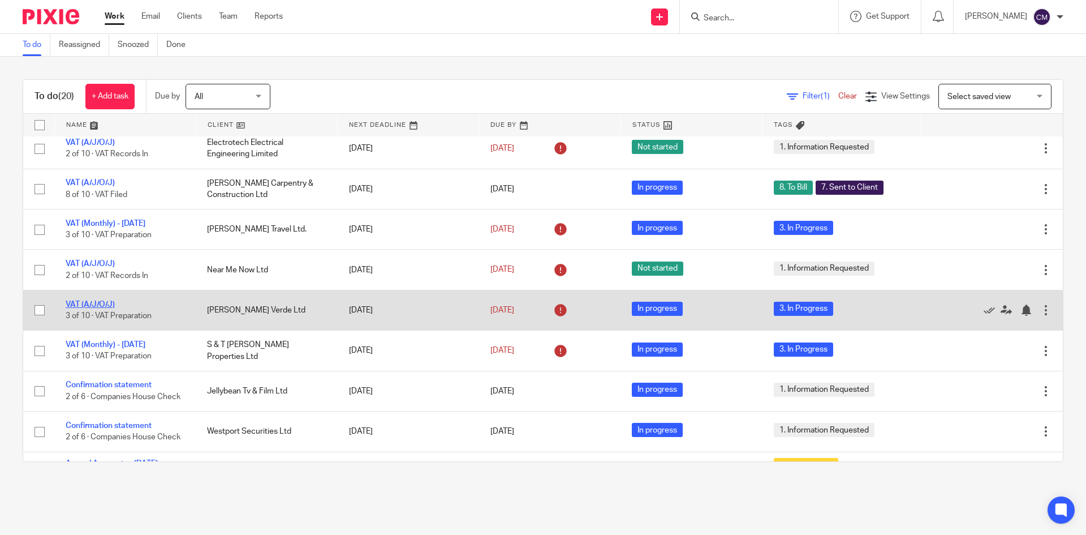  I want to click on span: 8. To Bill, so click(793, 187).